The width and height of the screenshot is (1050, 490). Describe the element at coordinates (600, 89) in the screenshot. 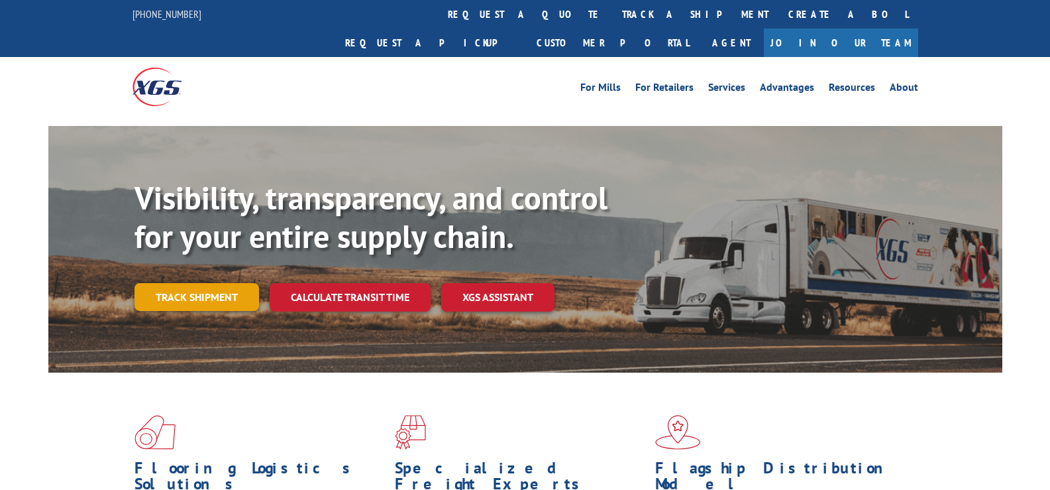

I see `a: For Mills` at that location.